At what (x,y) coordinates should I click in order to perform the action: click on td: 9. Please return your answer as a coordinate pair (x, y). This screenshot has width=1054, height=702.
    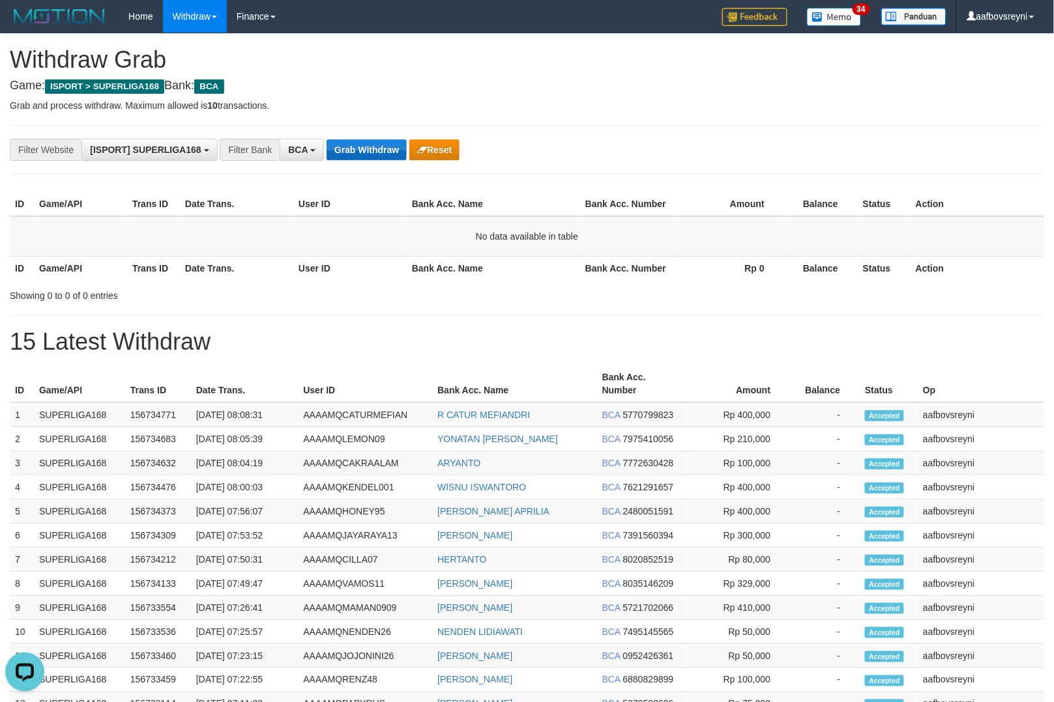
    Looking at the image, I should click on (22, 608).